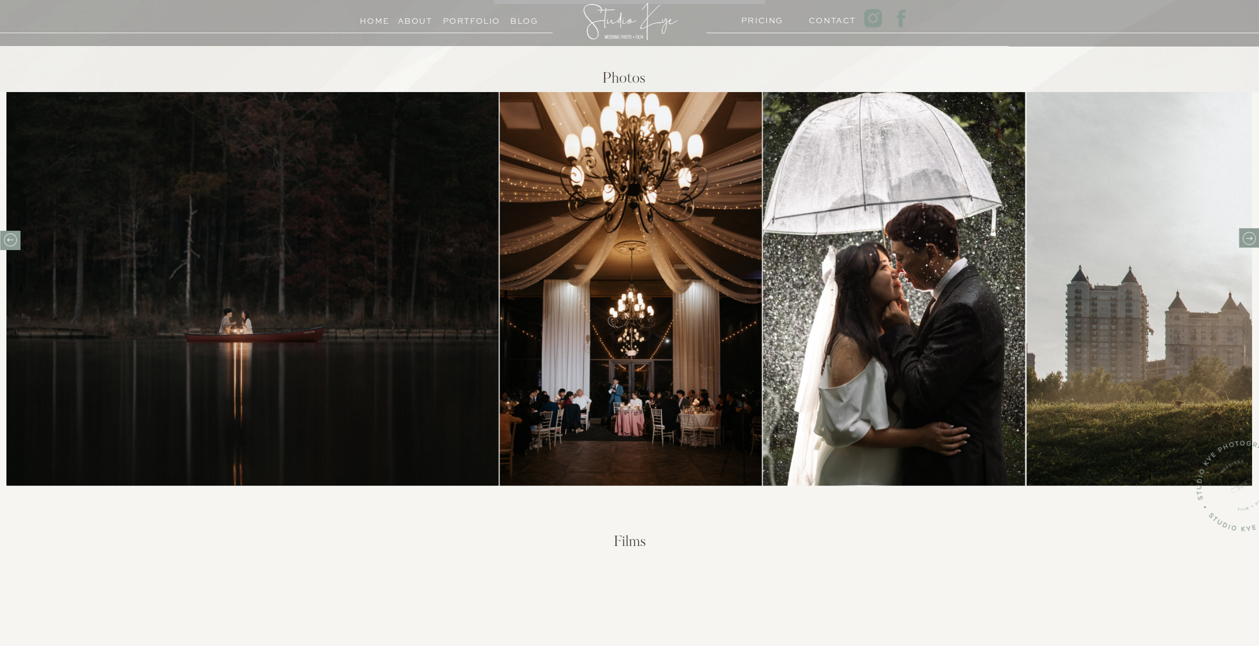  What do you see at coordinates (524, 18) in the screenshot?
I see `h3: Blog` at bounding box center [524, 18].